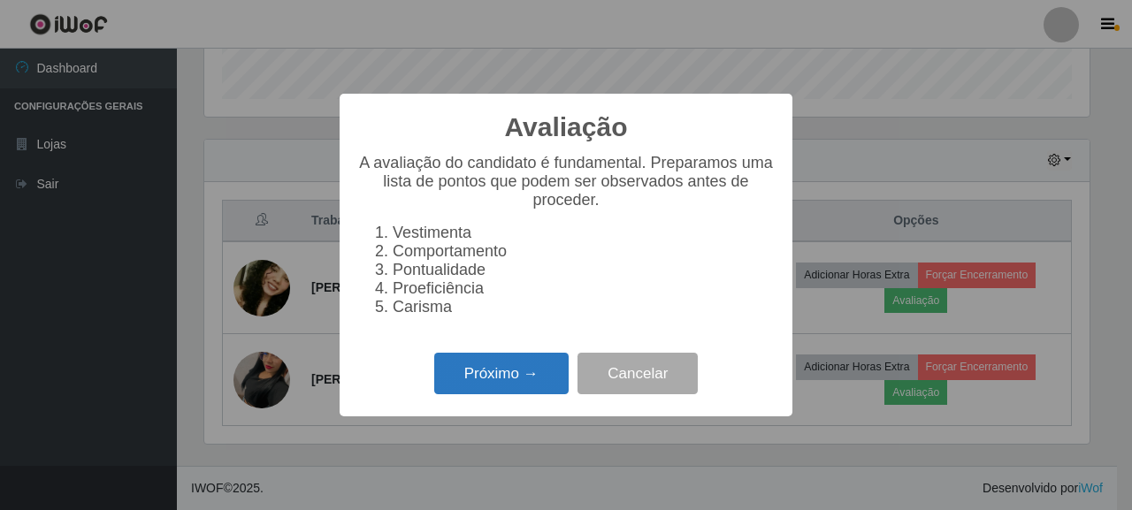 This screenshot has height=510, width=1132. Describe the element at coordinates (584, 288) in the screenshot. I see `li: Proeficiência` at that location.